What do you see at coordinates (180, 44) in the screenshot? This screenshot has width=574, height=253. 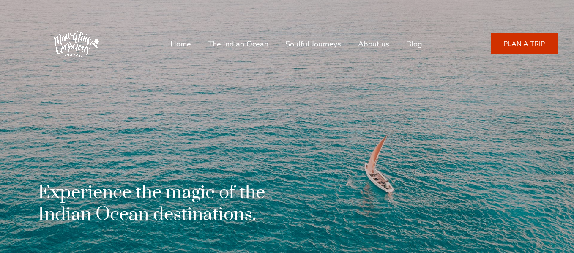 I see `a: Home` at bounding box center [180, 44].